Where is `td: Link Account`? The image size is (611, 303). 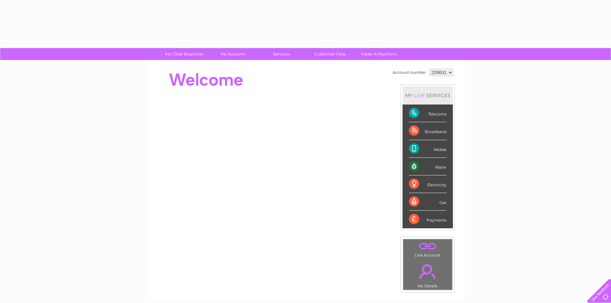 td: Link Account is located at coordinates (428, 249).